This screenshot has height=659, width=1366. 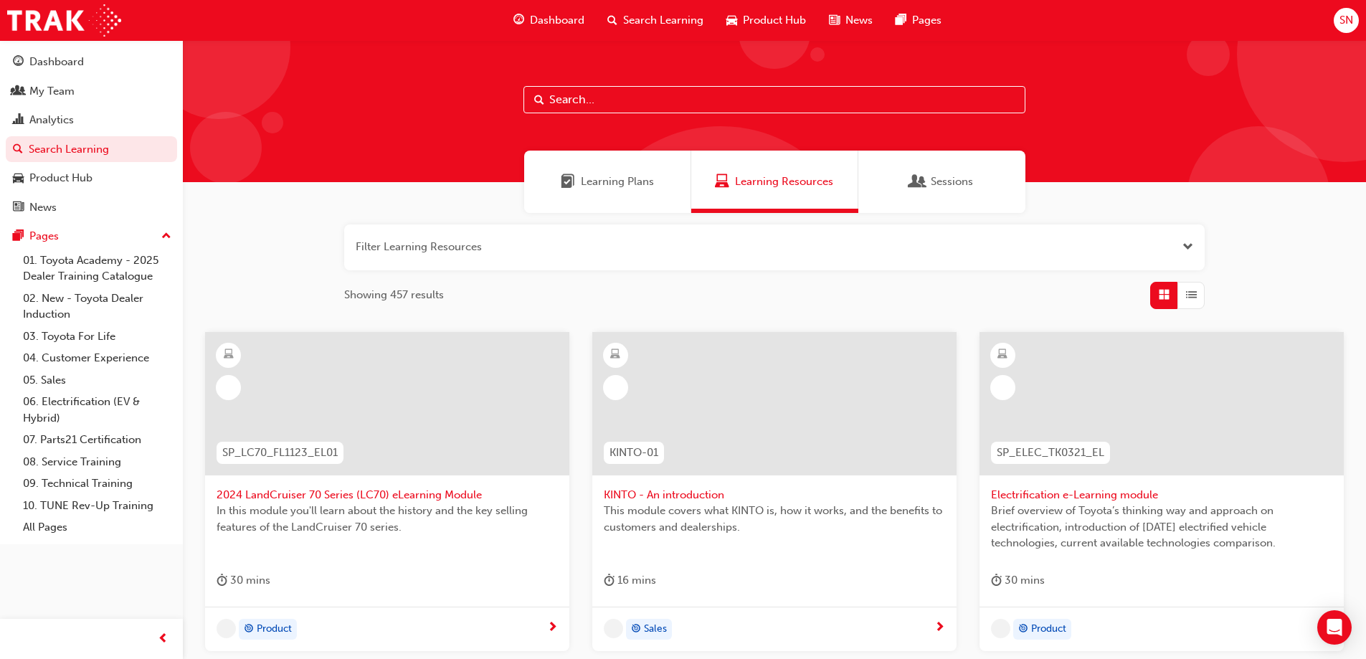 I want to click on a: pages-iconPages, so click(x=918, y=20).